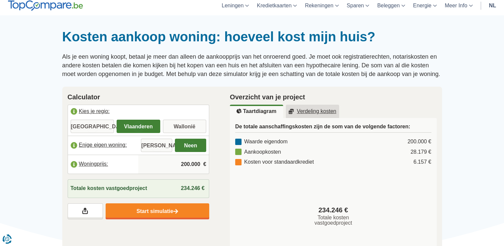  I want to click on label: Kies je regio:, so click(138, 112).